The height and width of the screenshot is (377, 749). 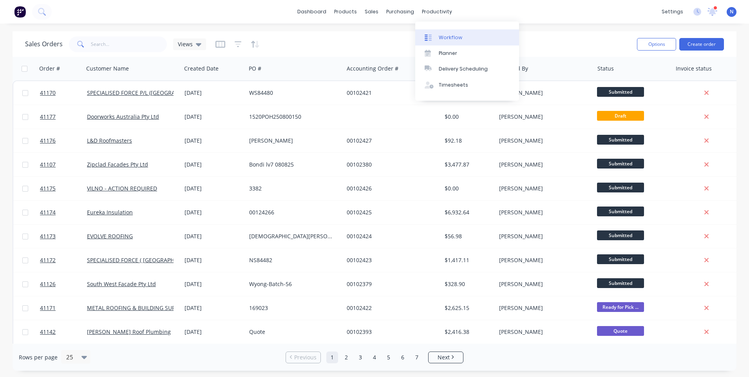 What do you see at coordinates (185, 44) in the screenshot?
I see `span: Views` at bounding box center [185, 44].